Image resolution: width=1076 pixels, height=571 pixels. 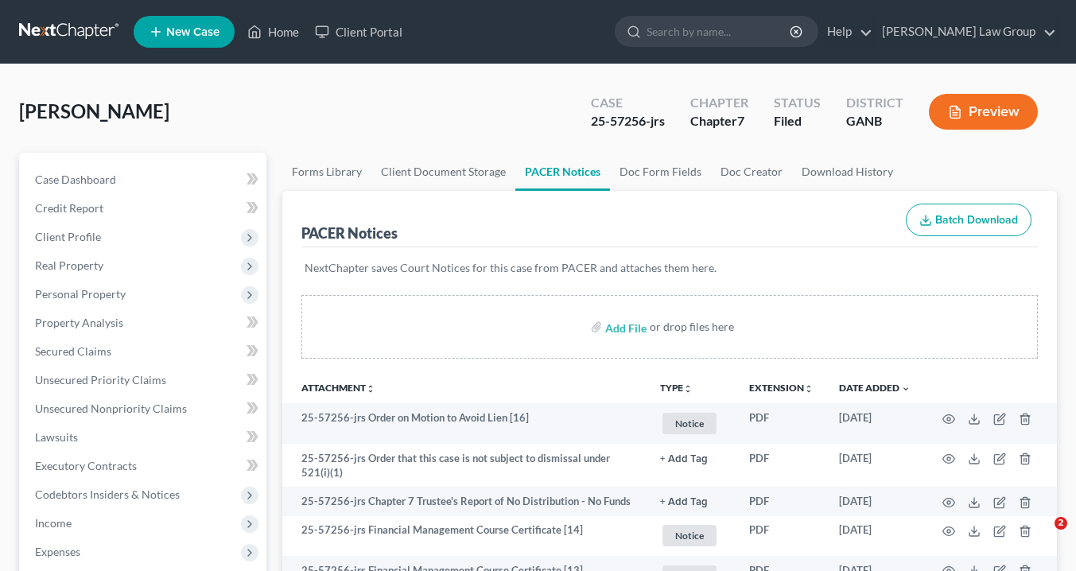 I want to click on span: Lawsuits, so click(x=56, y=436).